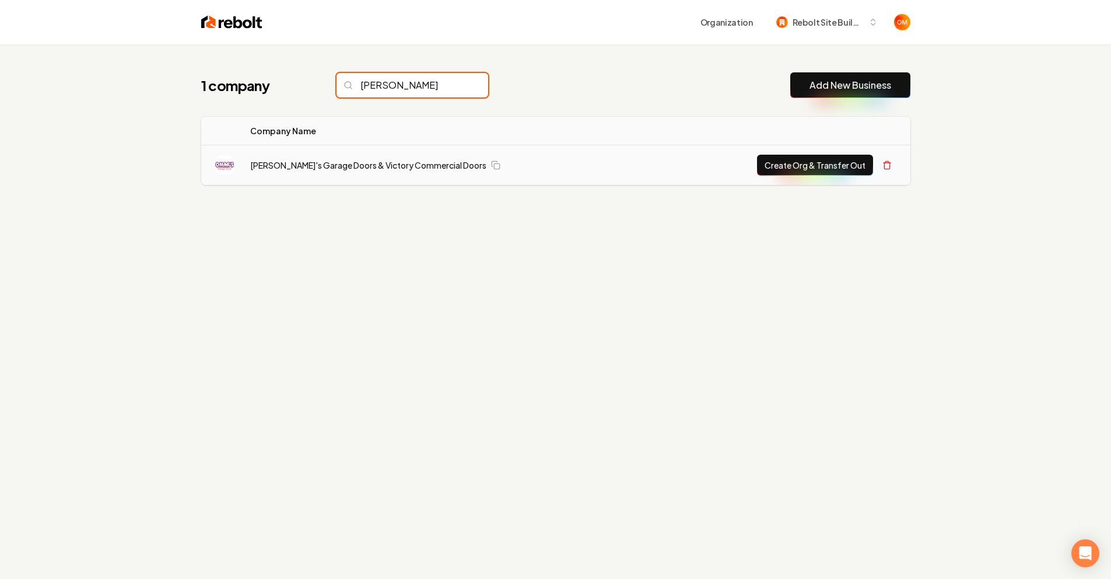  Describe the element at coordinates (850, 85) in the screenshot. I see `a: Add New Business` at that location.